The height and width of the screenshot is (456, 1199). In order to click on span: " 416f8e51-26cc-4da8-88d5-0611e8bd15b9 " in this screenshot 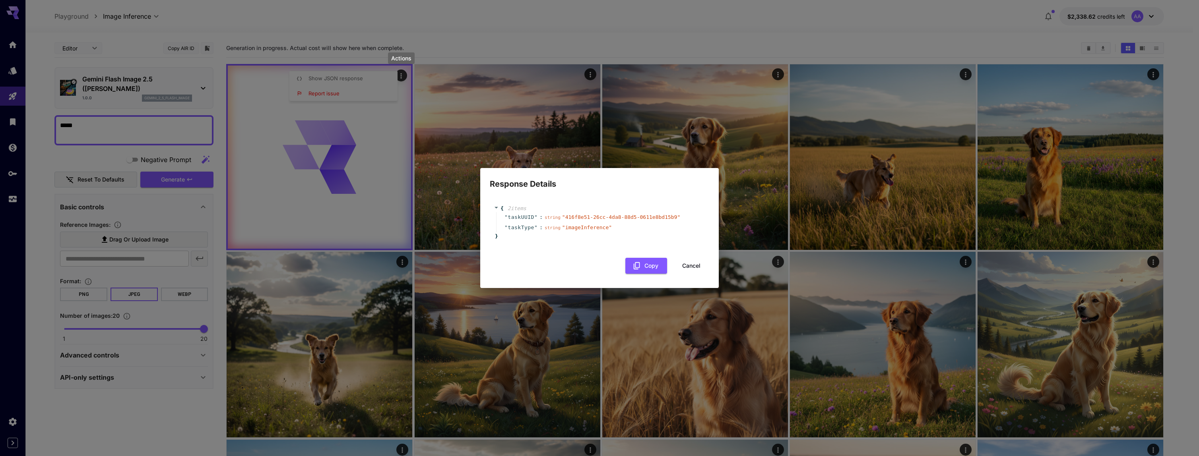, I will do `click(621, 217)`.